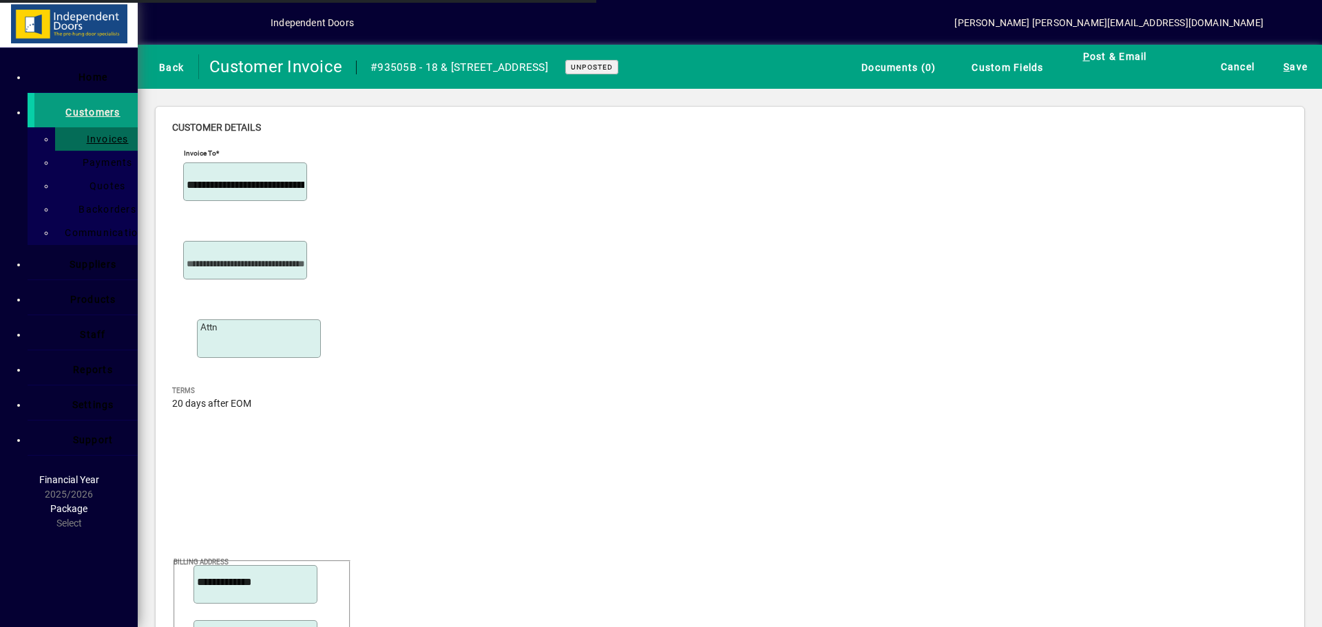 This screenshot has height=627, width=1322. What do you see at coordinates (103, 186) in the screenshot?
I see `span: Quotes` at bounding box center [103, 186].